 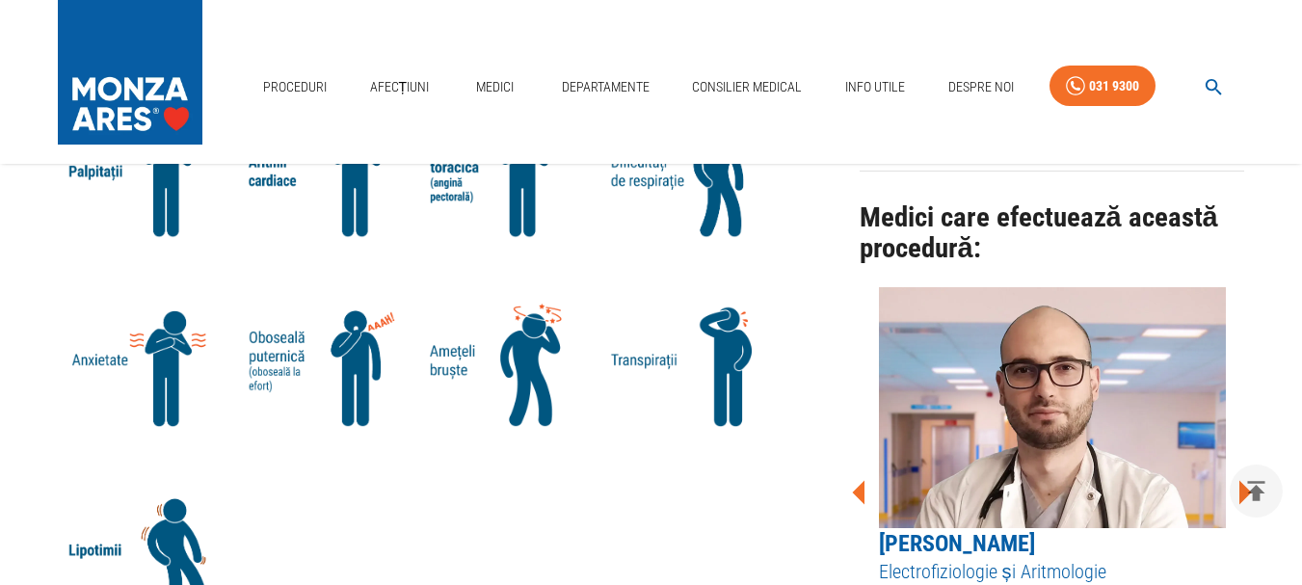 What do you see at coordinates (1052, 232) in the screenshot?
I see `h2: Medici care efectuează această procedură:` at bounding box center [1052, 232].